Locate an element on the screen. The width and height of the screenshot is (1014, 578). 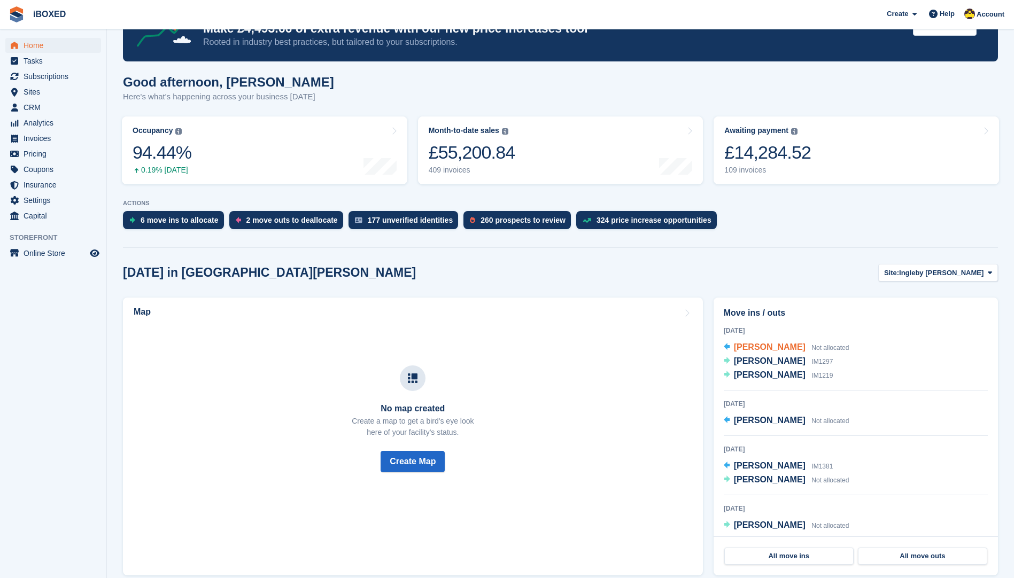
h2: Move ins / outs is located at coordinates (855, 313).